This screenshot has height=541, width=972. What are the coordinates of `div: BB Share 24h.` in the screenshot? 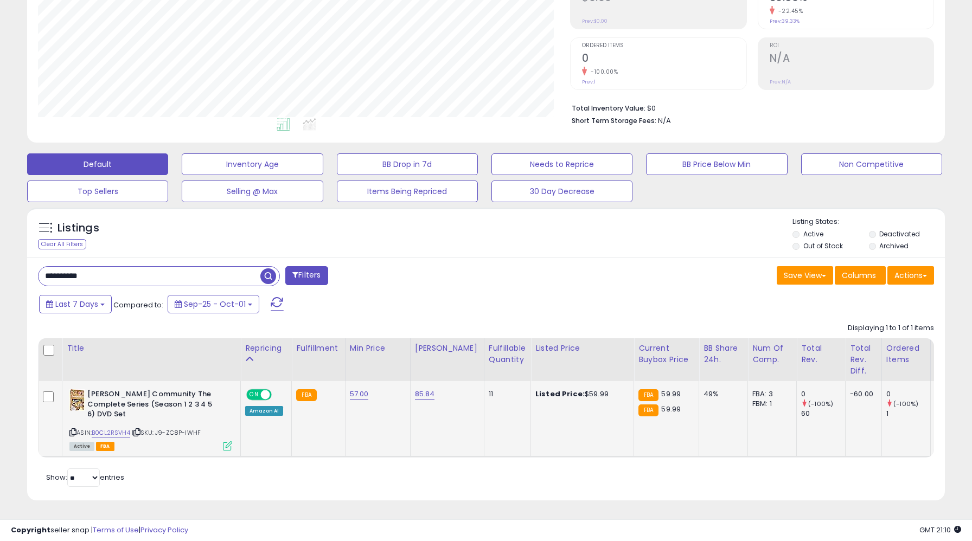 It's located at (723, 354).